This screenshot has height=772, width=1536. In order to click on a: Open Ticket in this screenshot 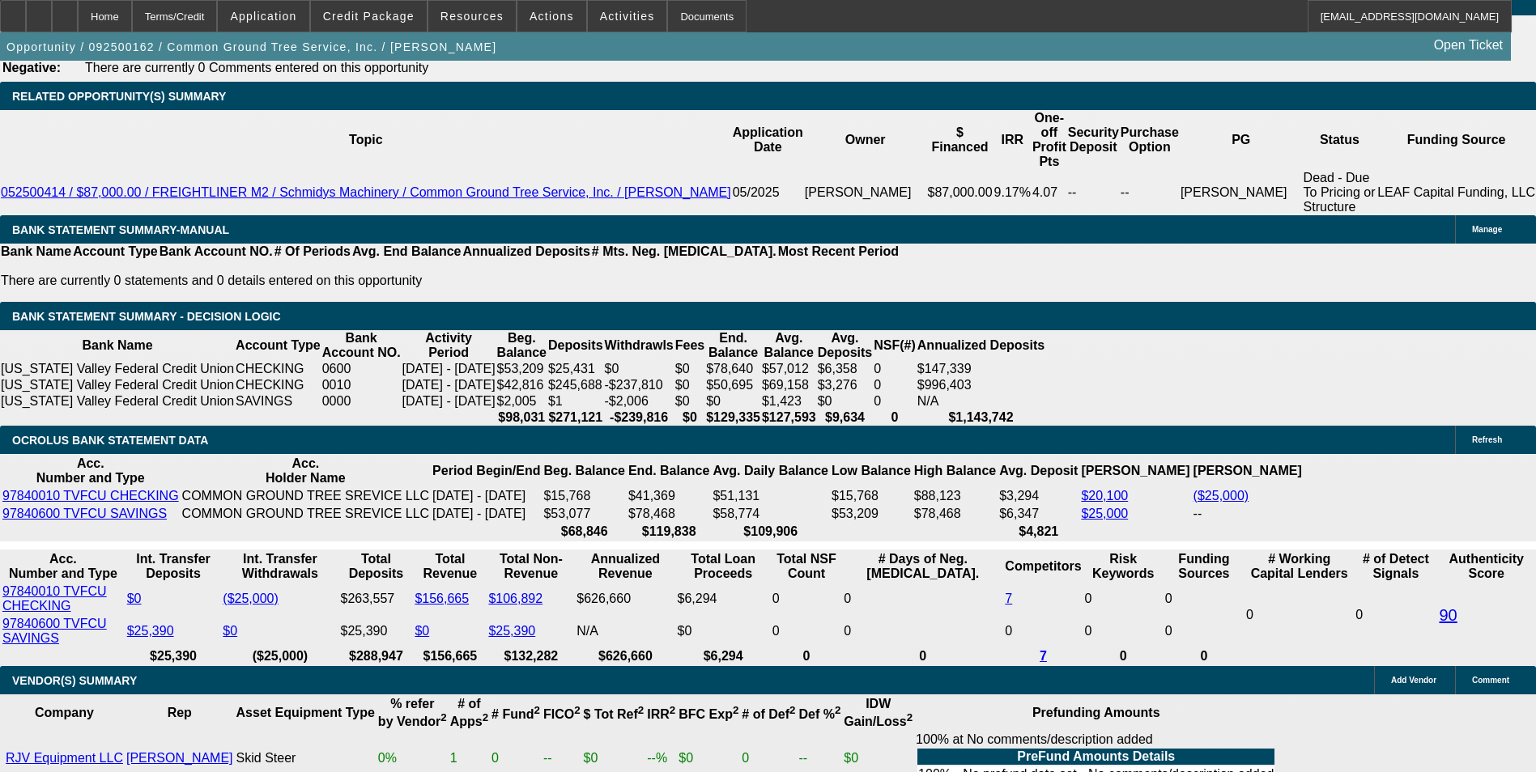, I will do `click(1468, 45)`.